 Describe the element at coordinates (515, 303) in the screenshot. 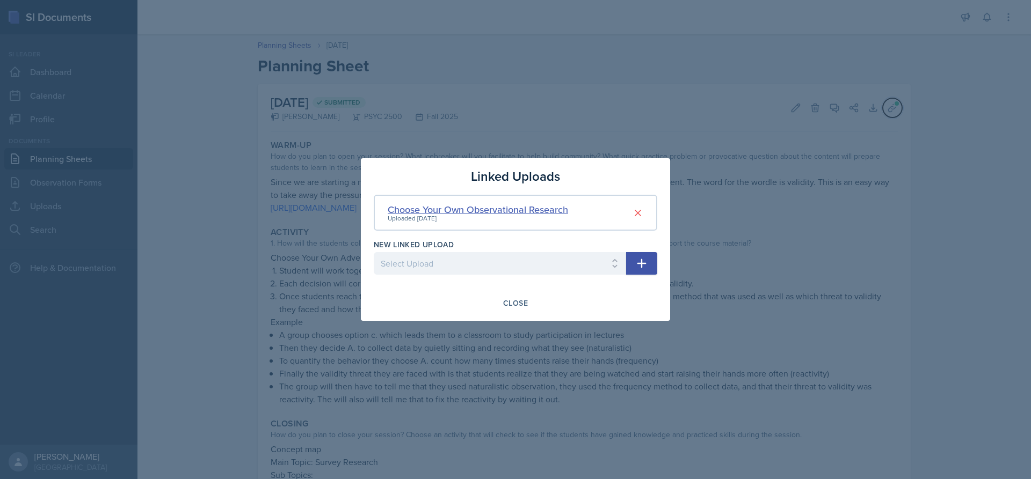

I see `div: Close` at that location.